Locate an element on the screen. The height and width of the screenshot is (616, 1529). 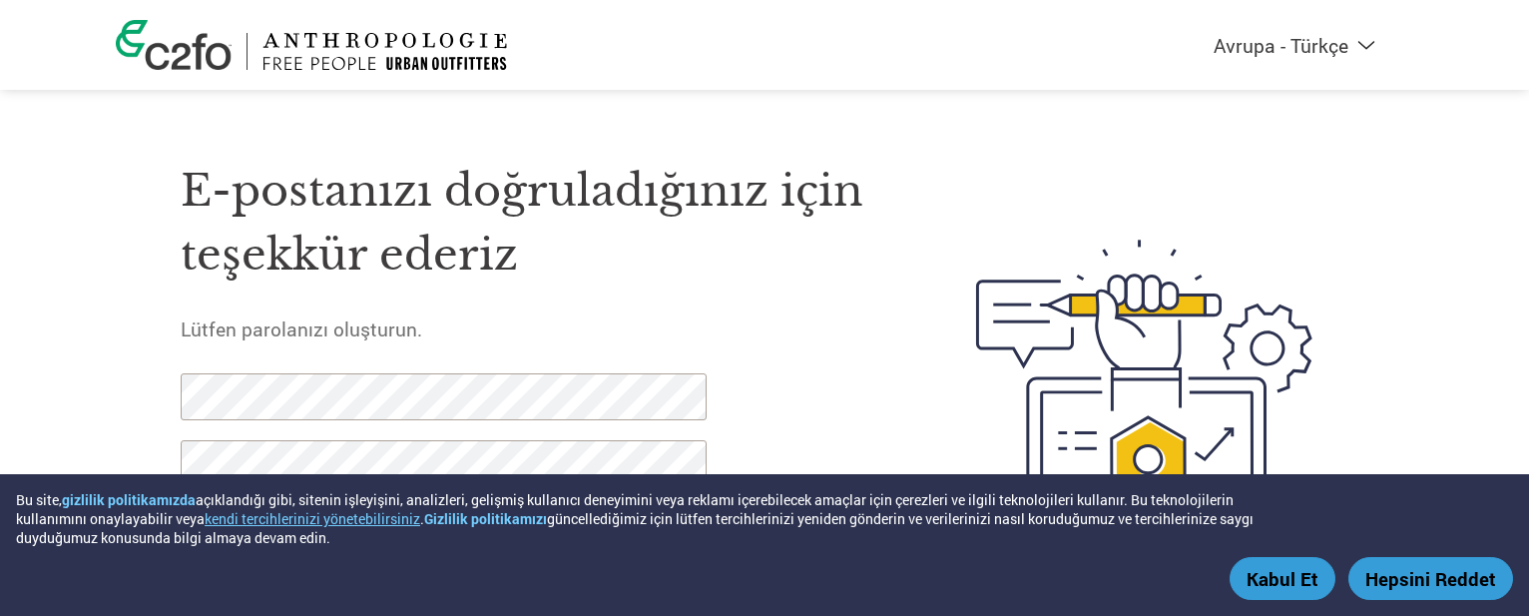
div: Bu site, açıklandığı gibi, sitenin işleyişini, analizleri, gelişmiş kullanıcı deneyimini veya rek... is located at coordinates (635, 518).